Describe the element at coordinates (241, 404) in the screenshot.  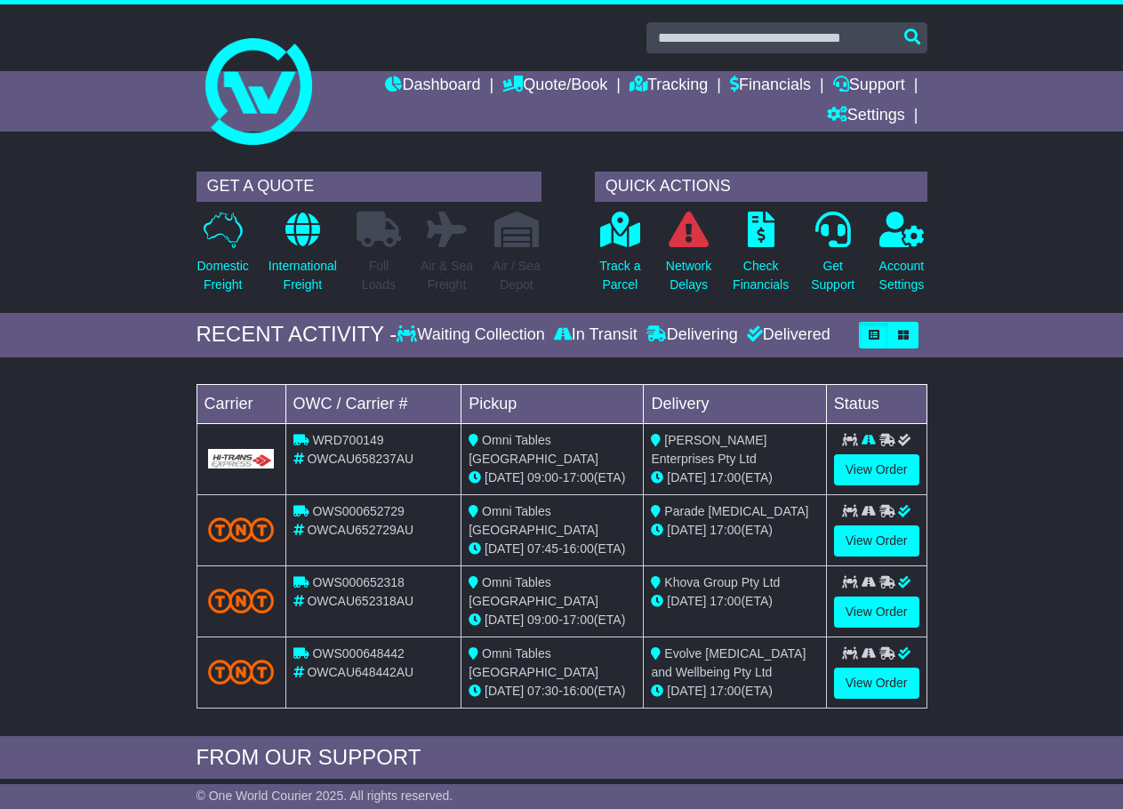
I see `td: Carrier` at that location.